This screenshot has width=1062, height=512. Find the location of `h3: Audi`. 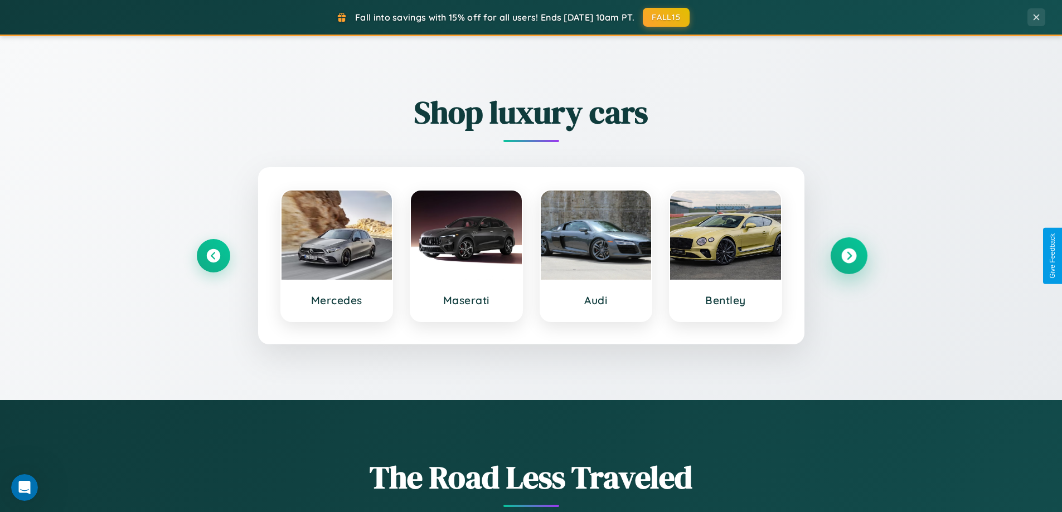

h3: Audi is located at coordinates (596, 301).